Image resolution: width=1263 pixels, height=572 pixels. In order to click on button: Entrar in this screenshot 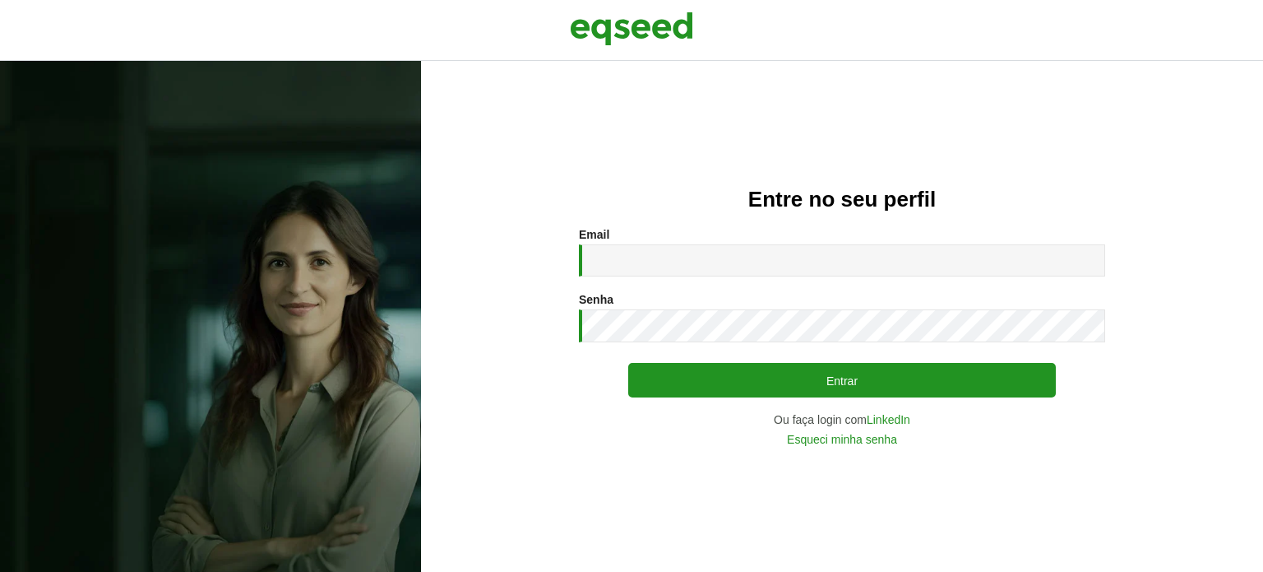, I will do `click(842, 380)`.